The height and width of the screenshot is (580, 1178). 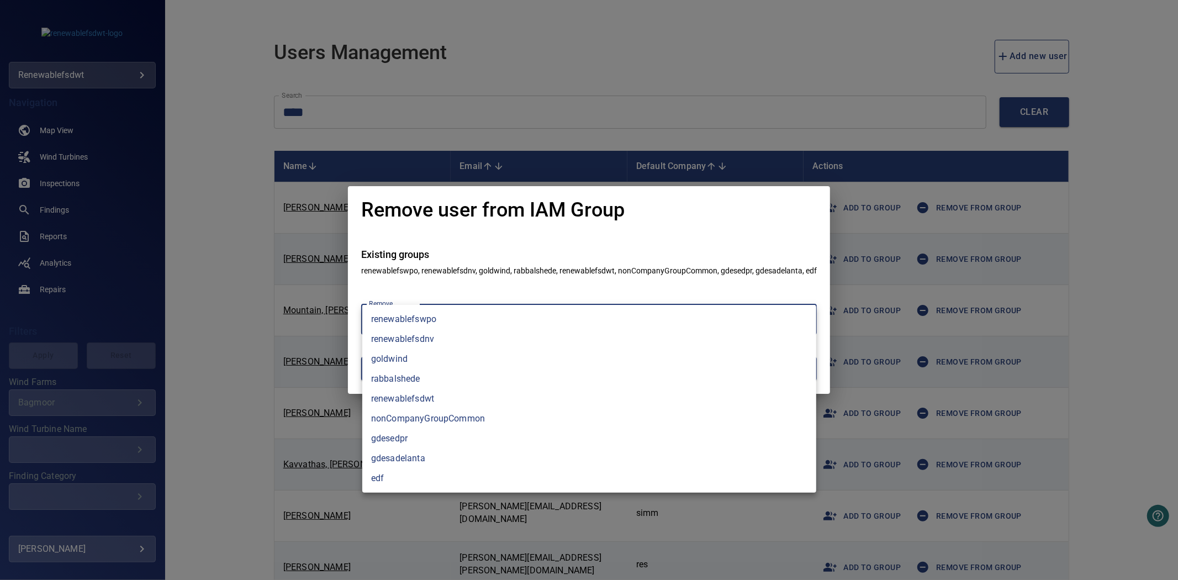 I want to click on li: gdesadelanta, so click(x=589, y=458).